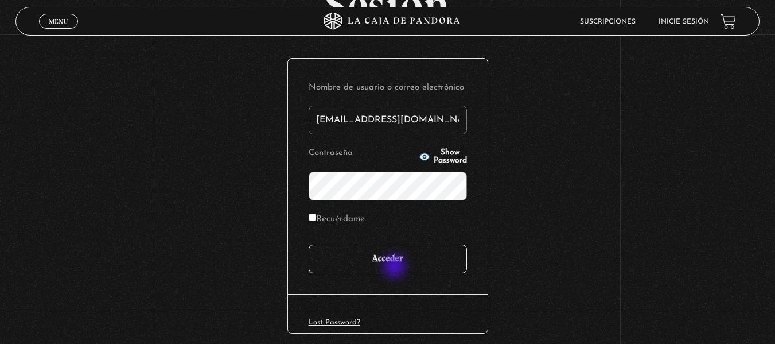  Describe the element at coordinates (443, 157) in the screenshot. I see `button: Show Password` at that location.